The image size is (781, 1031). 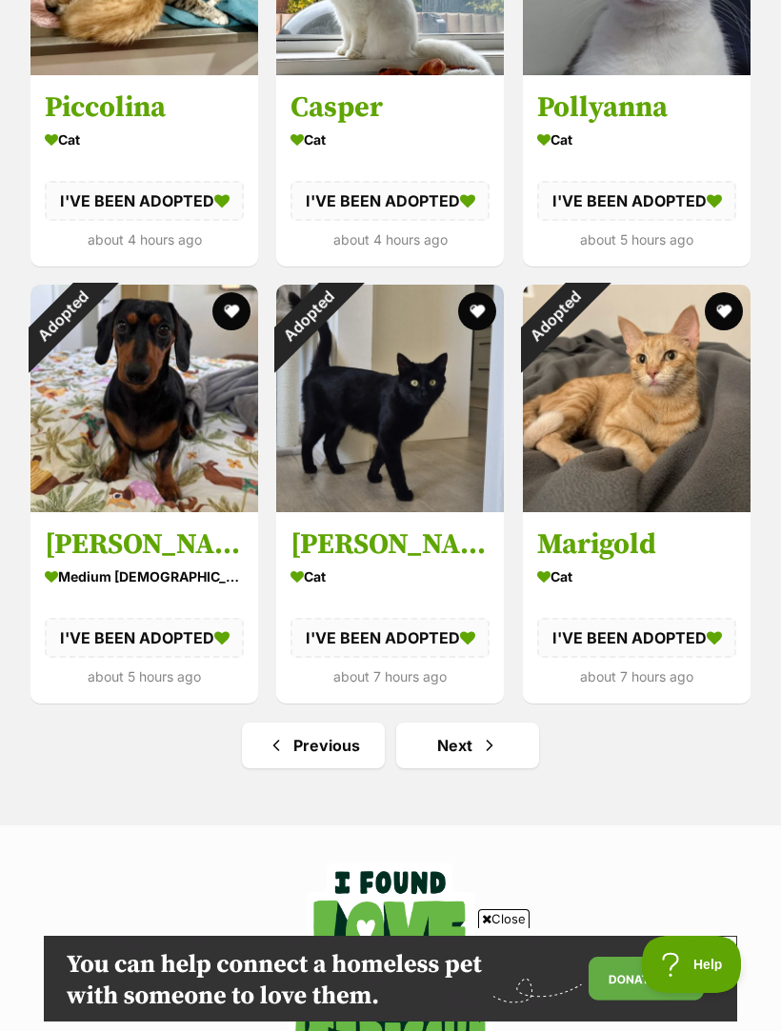 I want to click on a: Piccolina Cat I'VE BEEN ADOPTED about 4 hours ago favourite, so click(x=144, y=170).